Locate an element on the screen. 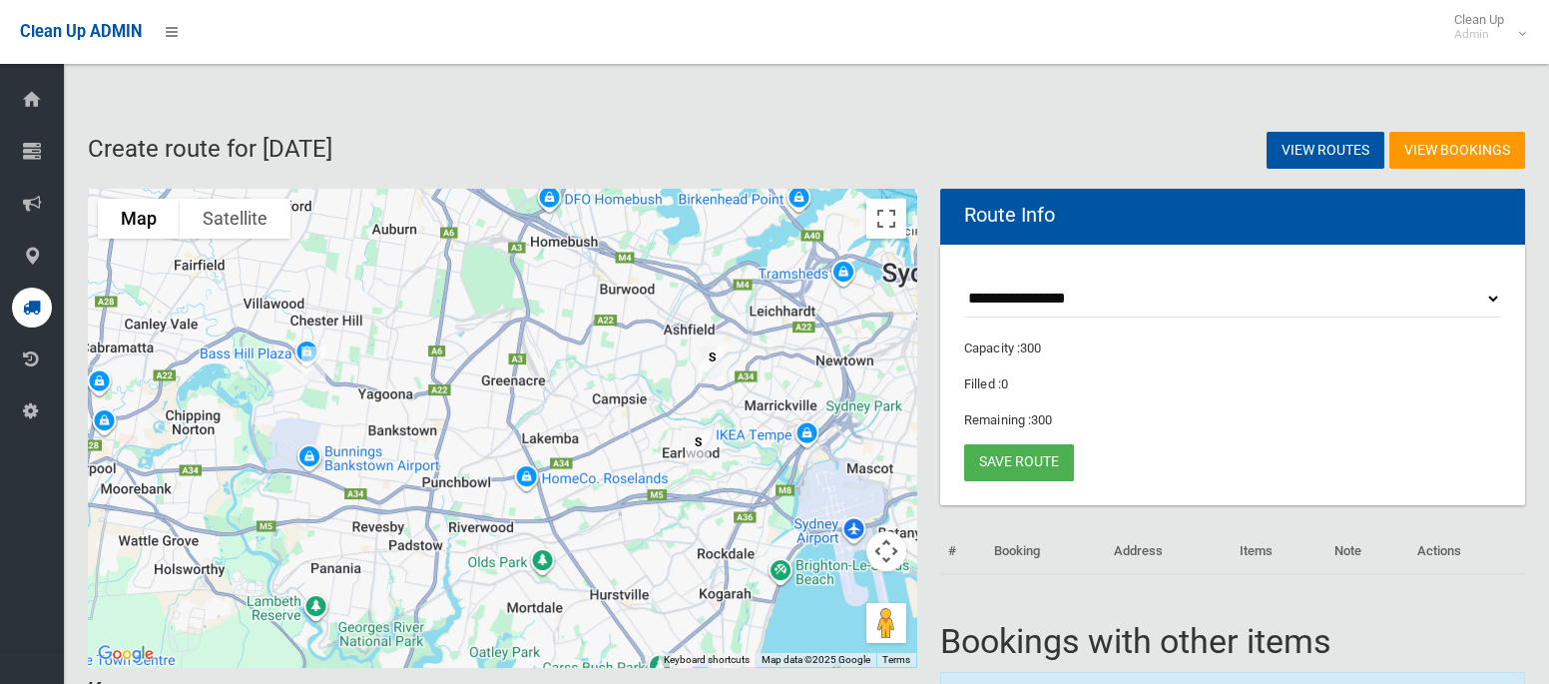 Image resolution: width=1549 pixels, height=684 pixels. h1: Bookings with other items is located at coordinates (1233, 641).